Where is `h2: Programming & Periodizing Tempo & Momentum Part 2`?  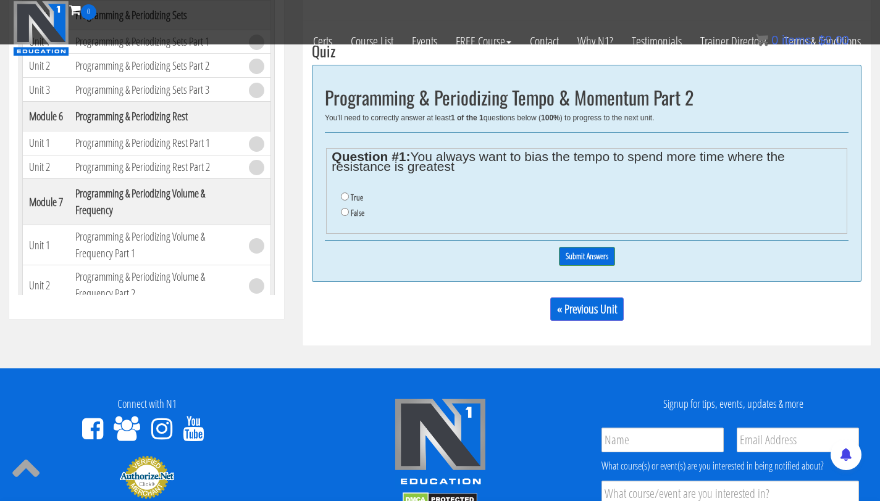 h2: Programming & Periodizing Tempo & Momentum Part 2 is located at coordinates (586, 97).